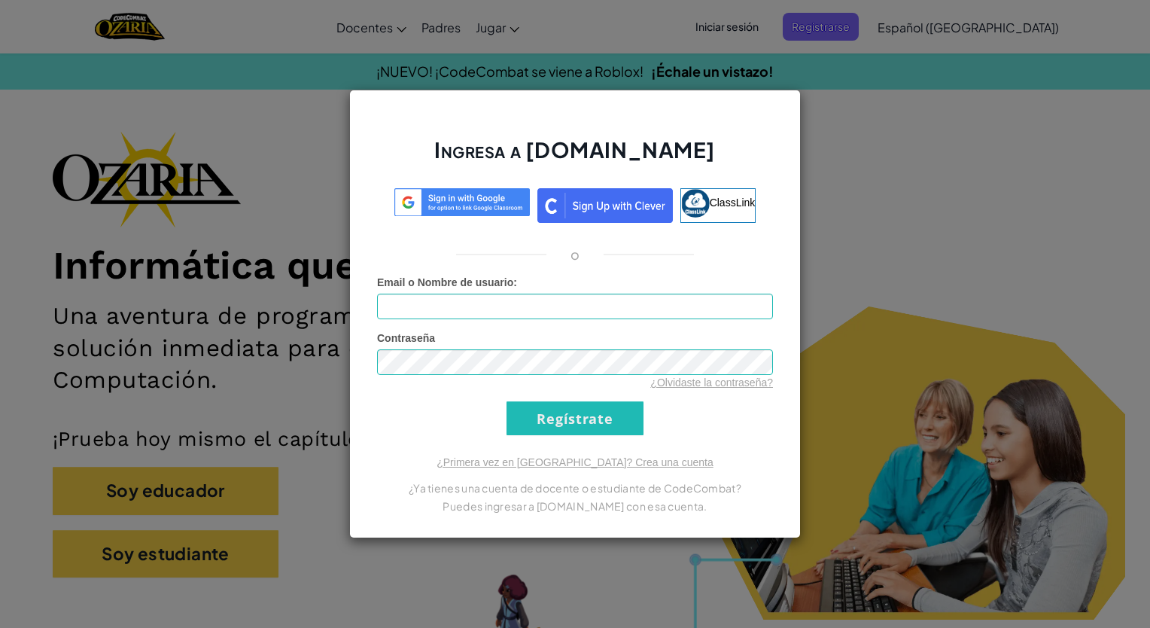 Image resolution: width=1150 pixels, height=628 pixels. Describe the element at coordinates (605, 205) in the screenshot. I see `img: clever_sso_button@2x.png` at that location.